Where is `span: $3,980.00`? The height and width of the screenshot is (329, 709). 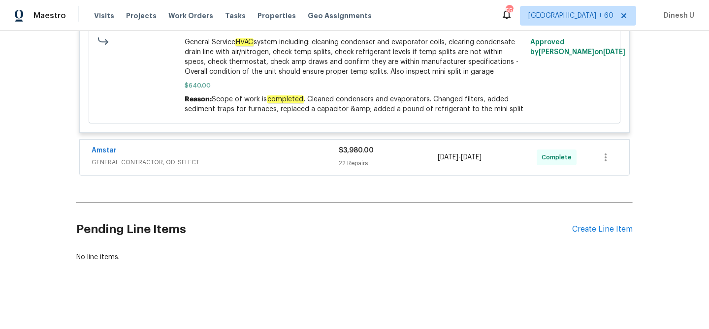
span: $3,980.00 is located at coordinates (356, 151).